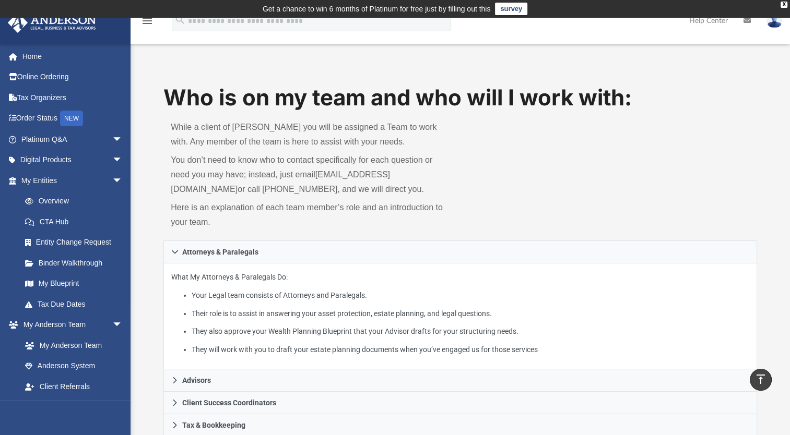 The height and width of the screenshot is (435, 790). What do you see at coordinates (460, 403) in the screenshot?
I see `a: Client Success Coordinators` at bounding box center [460, 403].